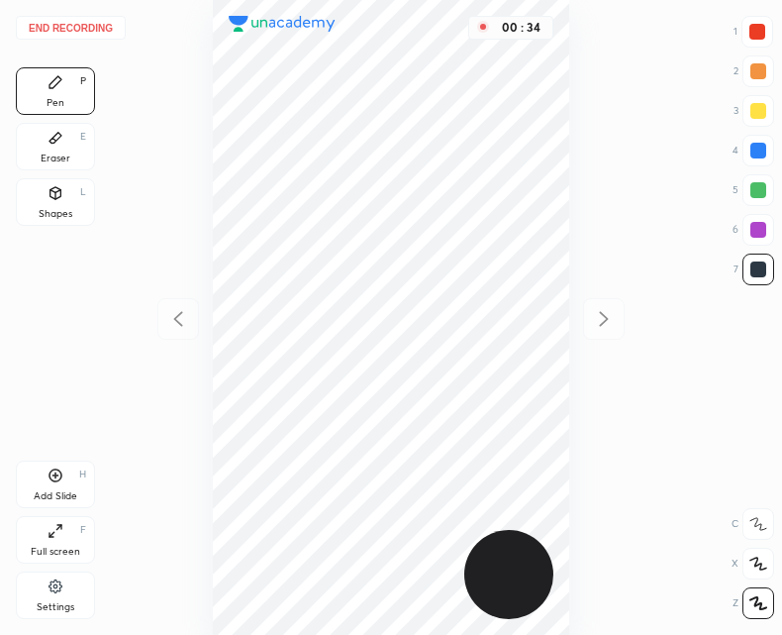  What do you see at coordinates (83, 192) in the screenshot?
I see `div: L` at bounding box center [83, 192].